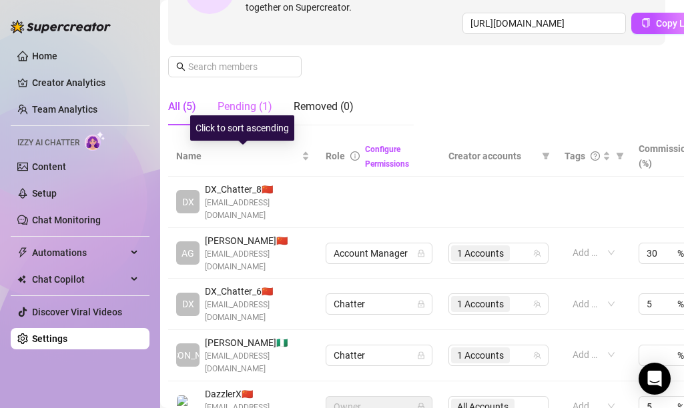  Describe the element at coordinates (95, 141) in the screenshot. I see `img: AI Chatter` at that location.